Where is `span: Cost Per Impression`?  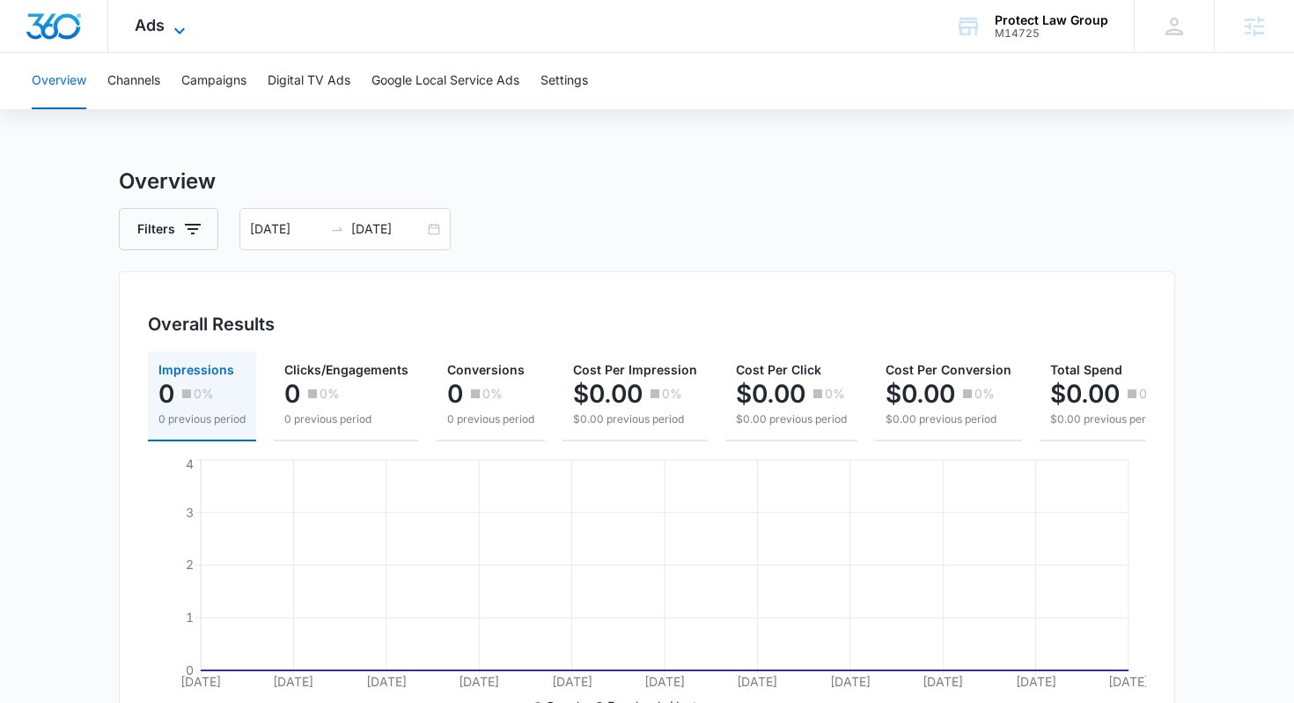
span: Cost Per Impression is located at coordinates (635, 369).